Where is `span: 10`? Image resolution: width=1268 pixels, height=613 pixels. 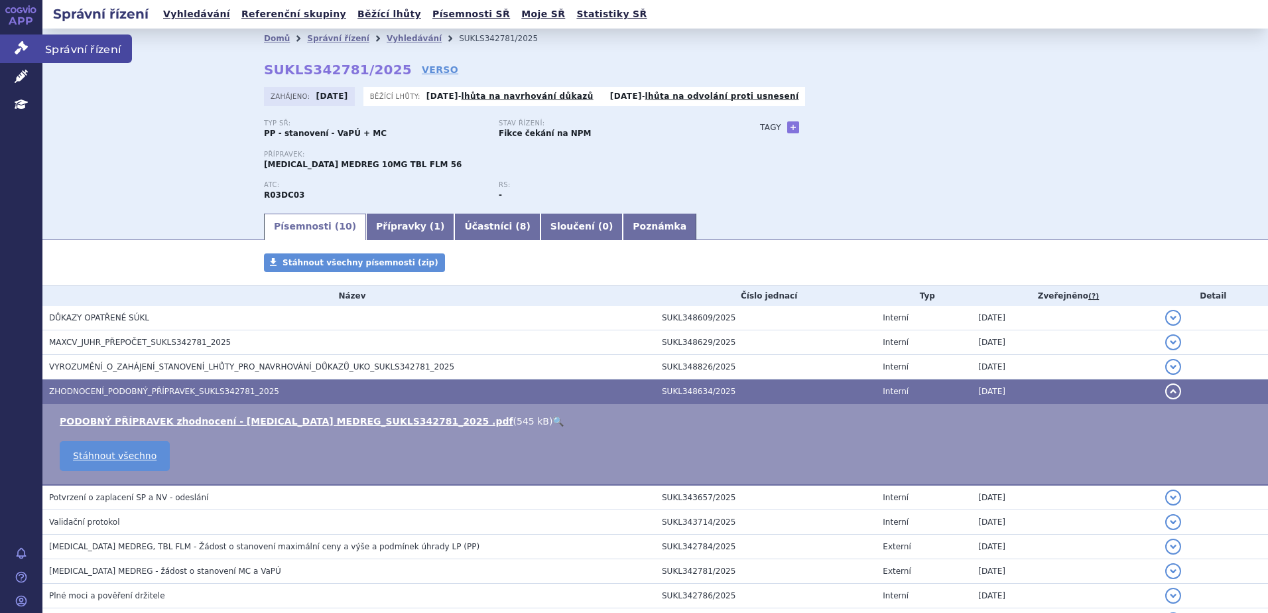 span: 10 is located at coordinates (345, 226).